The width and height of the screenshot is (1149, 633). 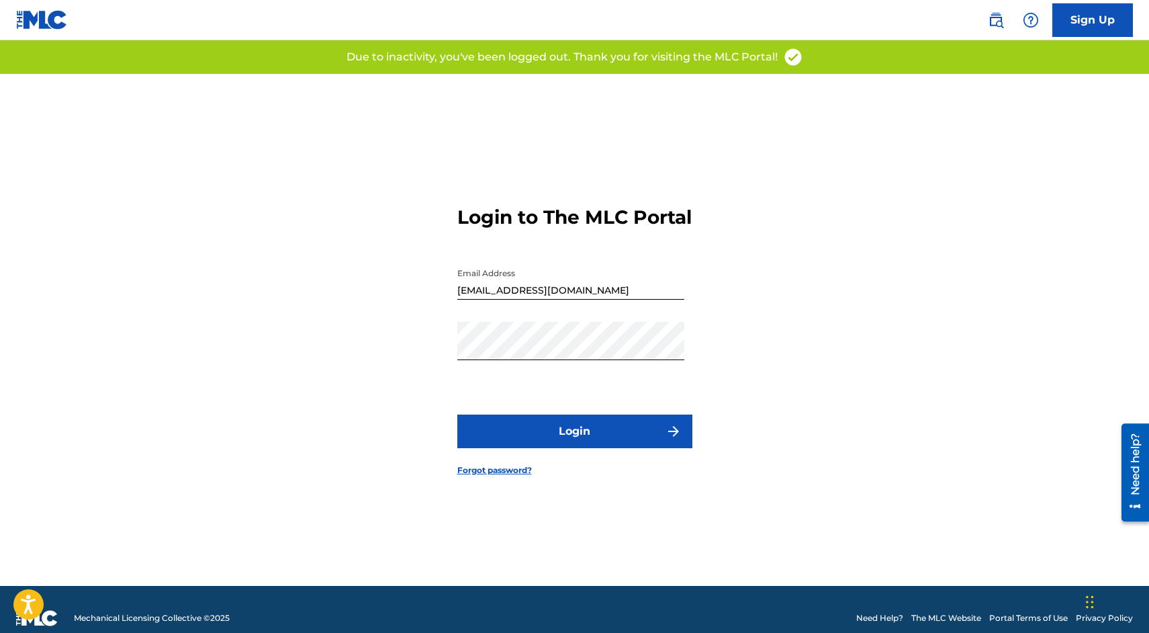 What do you see at coordinates (42, 19) in the screenshot?
I see `img: MLC Logo` at bounding box center [42, 19].